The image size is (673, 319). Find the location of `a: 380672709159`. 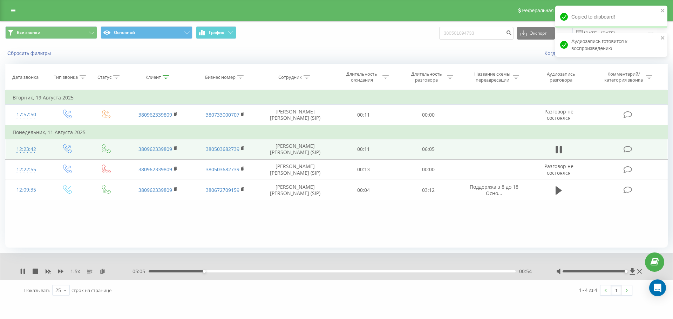

a: 380672709159 is located at coordinates (223, 190).